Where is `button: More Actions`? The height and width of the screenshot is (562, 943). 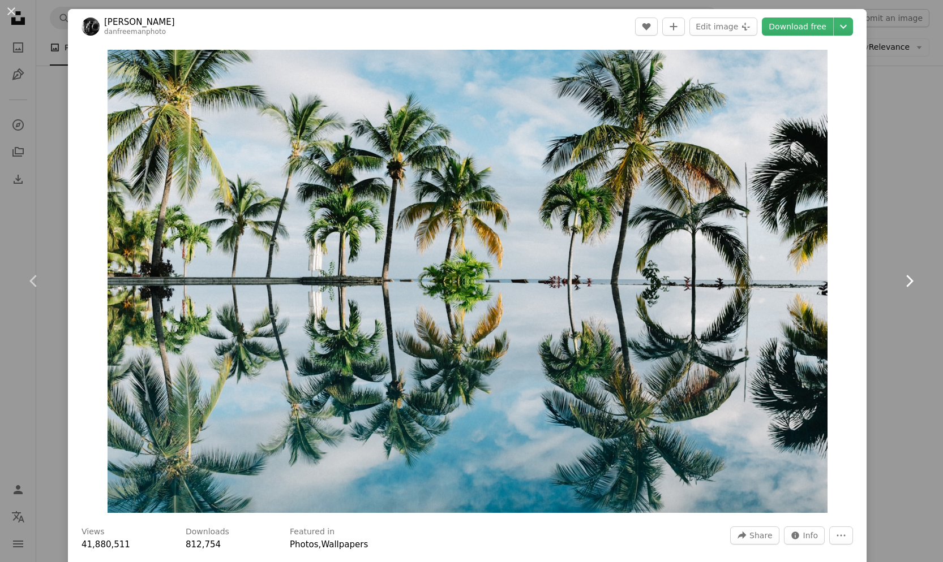 button: More Actions is located at coordinates (841, 536).